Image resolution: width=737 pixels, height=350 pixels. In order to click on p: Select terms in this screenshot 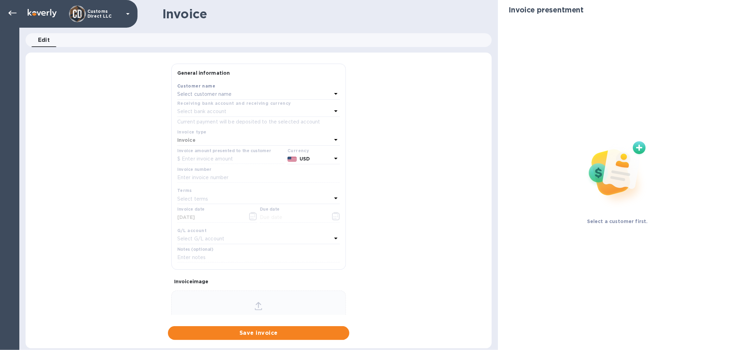, I will do `click(193, 199)`.